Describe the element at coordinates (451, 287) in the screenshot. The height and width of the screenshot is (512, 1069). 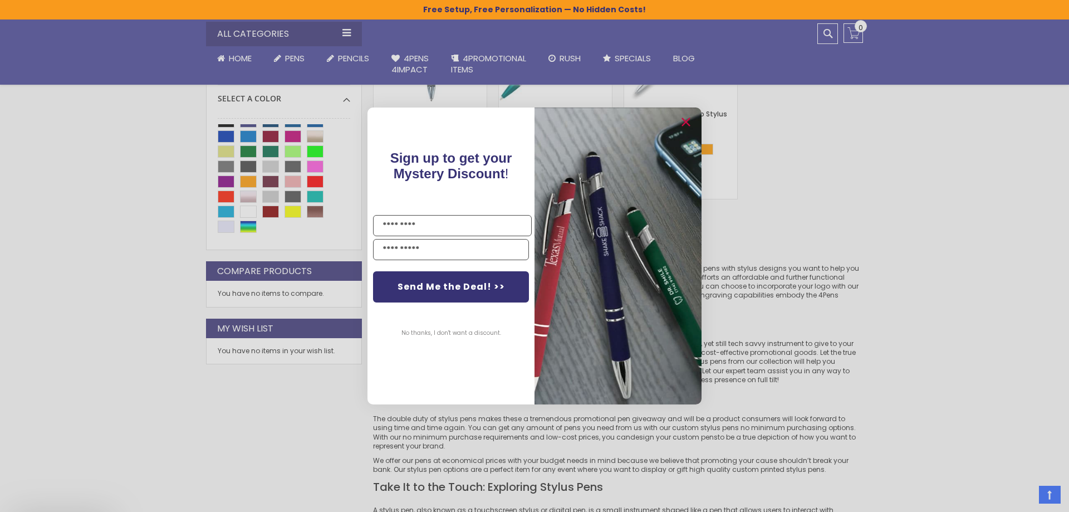
I see `button: Send Me the Deal! >>` at that location.